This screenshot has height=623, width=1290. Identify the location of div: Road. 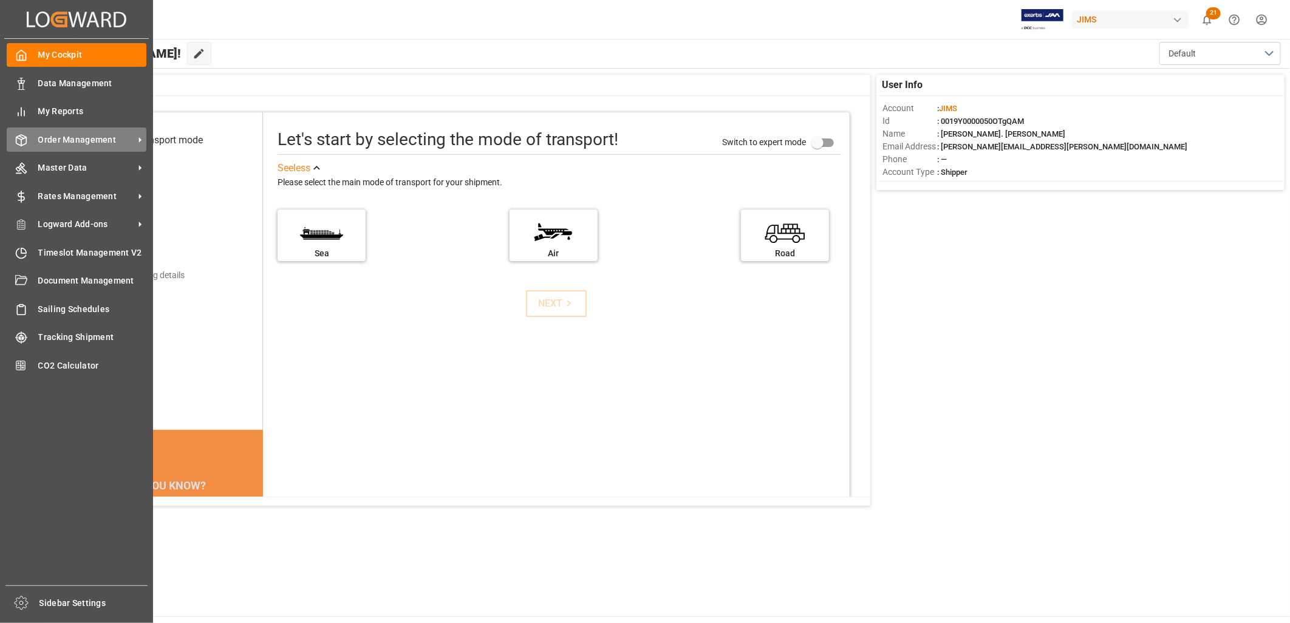
(784, 253).